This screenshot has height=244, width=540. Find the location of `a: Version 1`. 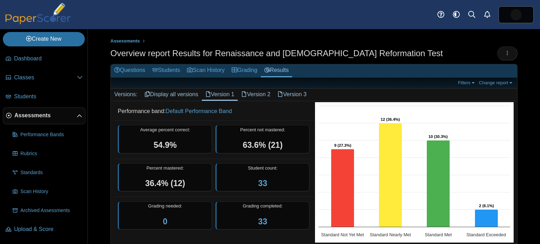

a: Version 1 is located at coordinates (220, 95).